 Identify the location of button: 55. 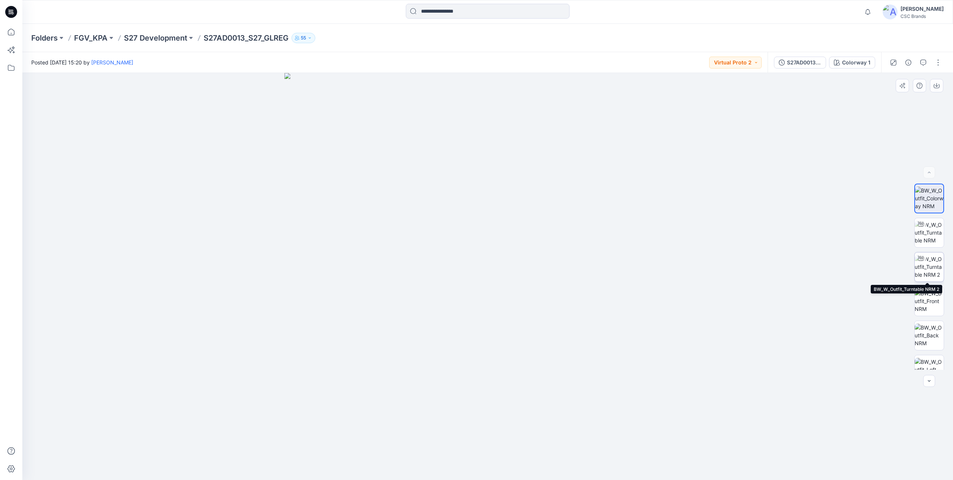
(304, 38).